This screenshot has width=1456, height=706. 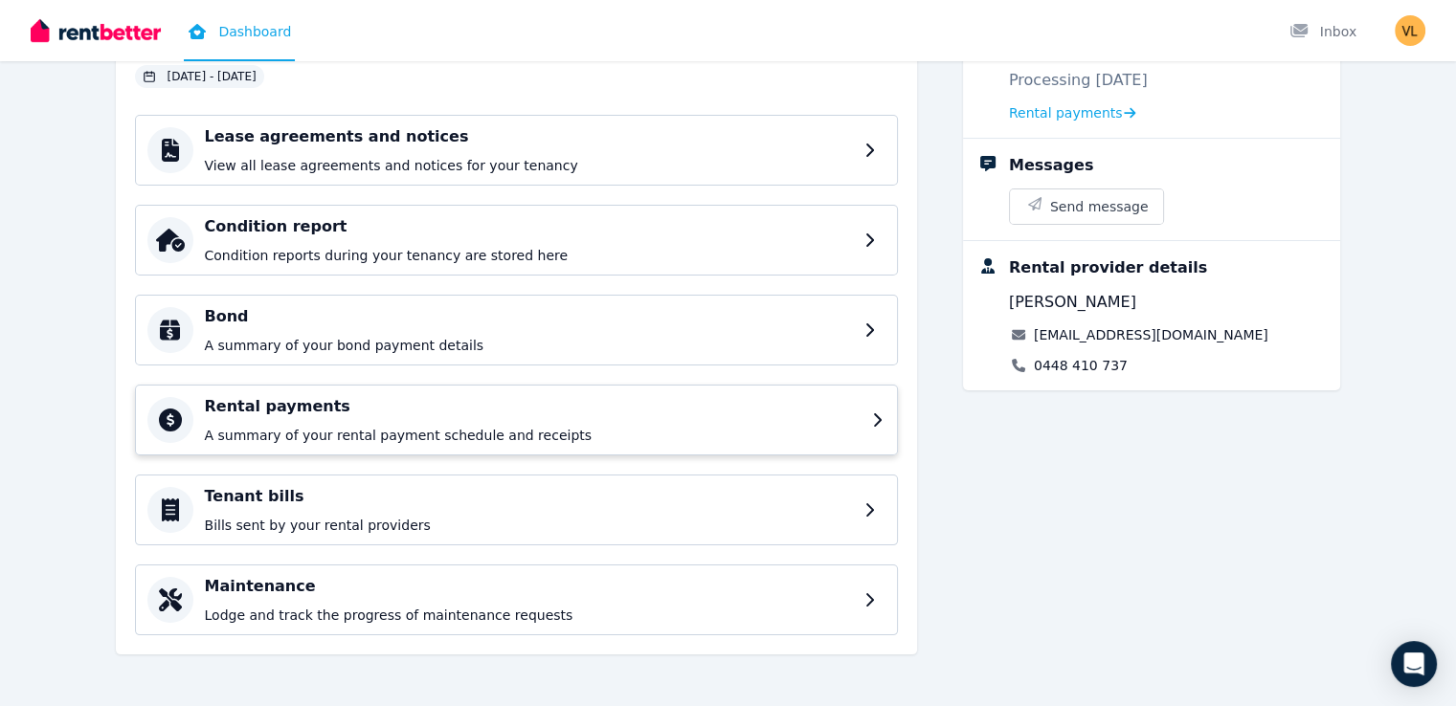 What do you see at coordinates (1410, 31) in the screenshot?
I see `img: Vivaci Industries Pty Ltd` at bounding box center [1410, 31].